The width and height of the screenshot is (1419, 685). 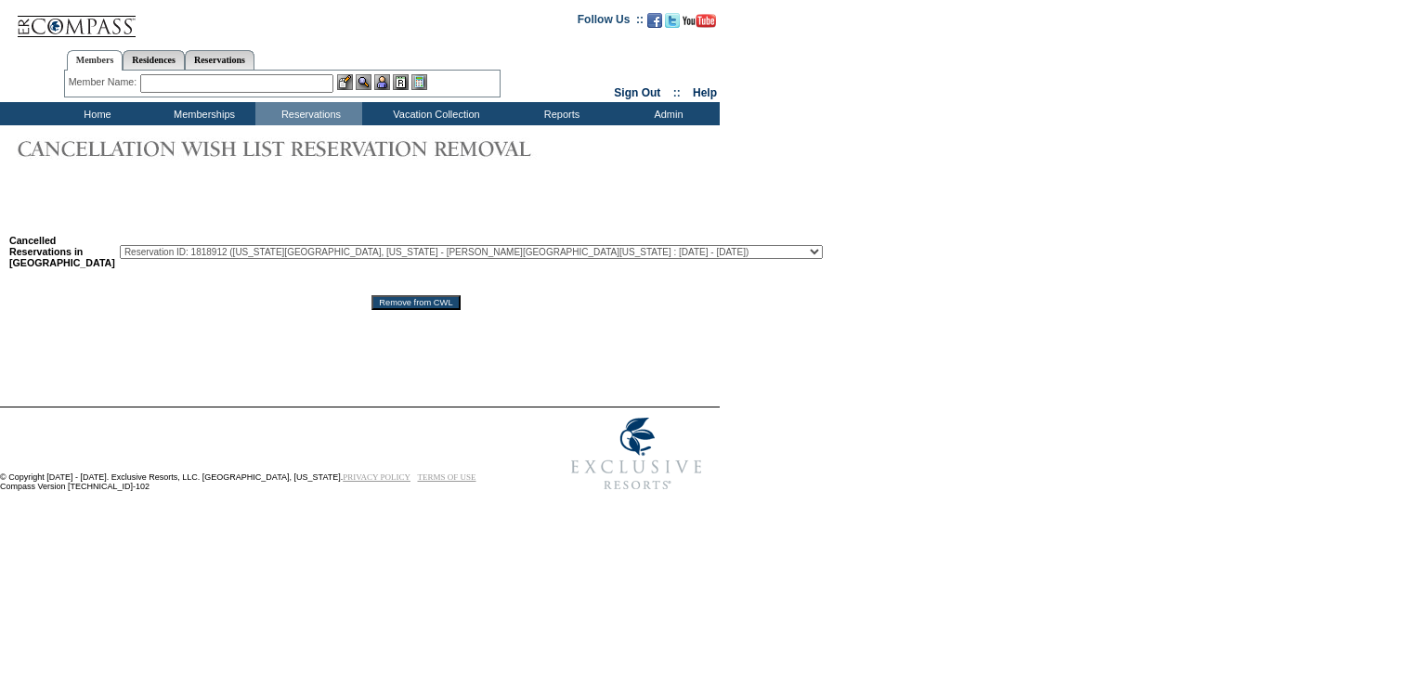 I want to click on a: Follow us on Twitter, so click(x=672, y=24).